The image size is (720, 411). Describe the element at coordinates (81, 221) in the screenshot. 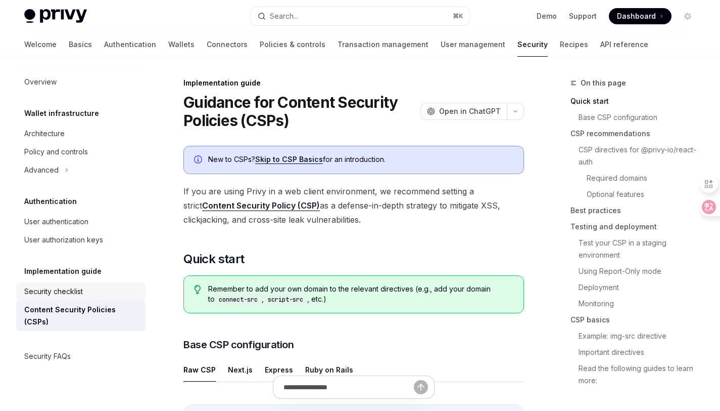

I see `a: User authentication` at that location.